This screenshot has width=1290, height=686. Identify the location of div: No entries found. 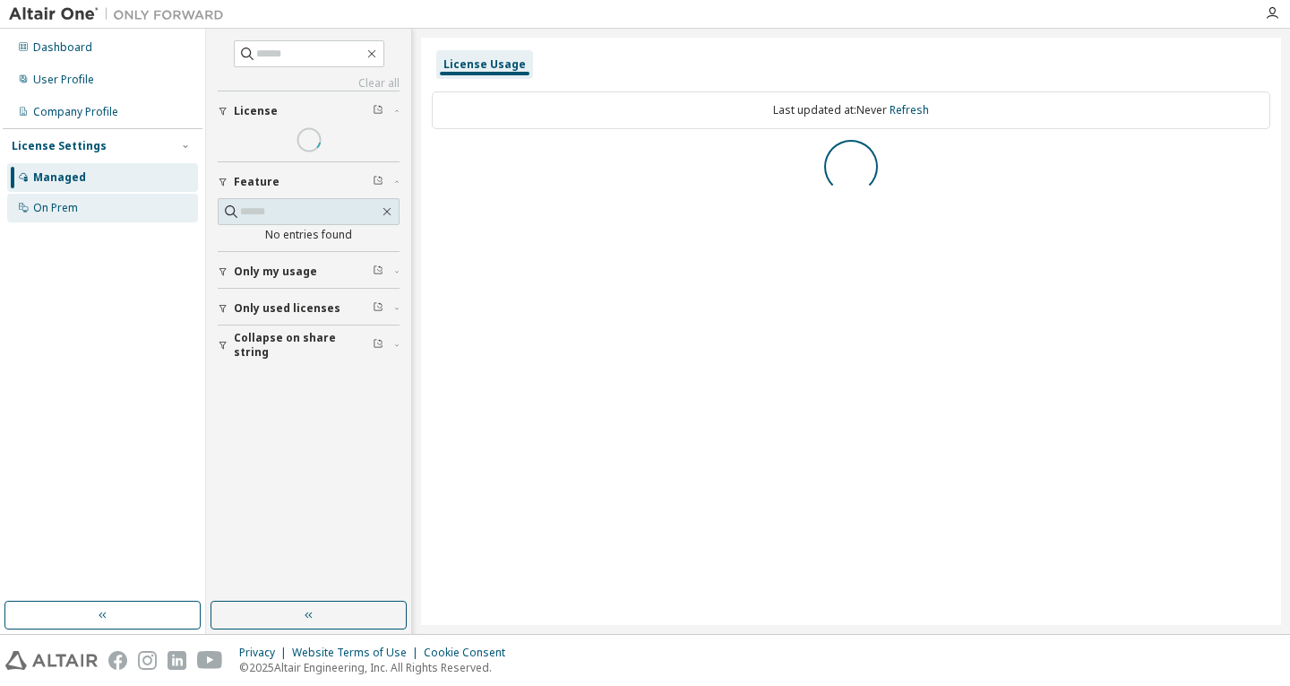
(308, 235).